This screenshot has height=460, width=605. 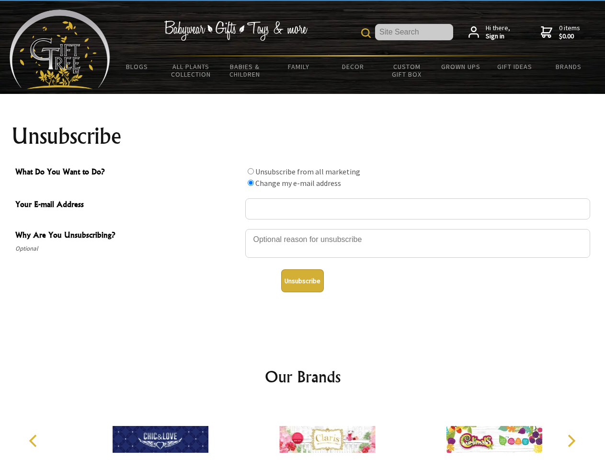 I want to click on span: Optional, so click(x=128, y=249).